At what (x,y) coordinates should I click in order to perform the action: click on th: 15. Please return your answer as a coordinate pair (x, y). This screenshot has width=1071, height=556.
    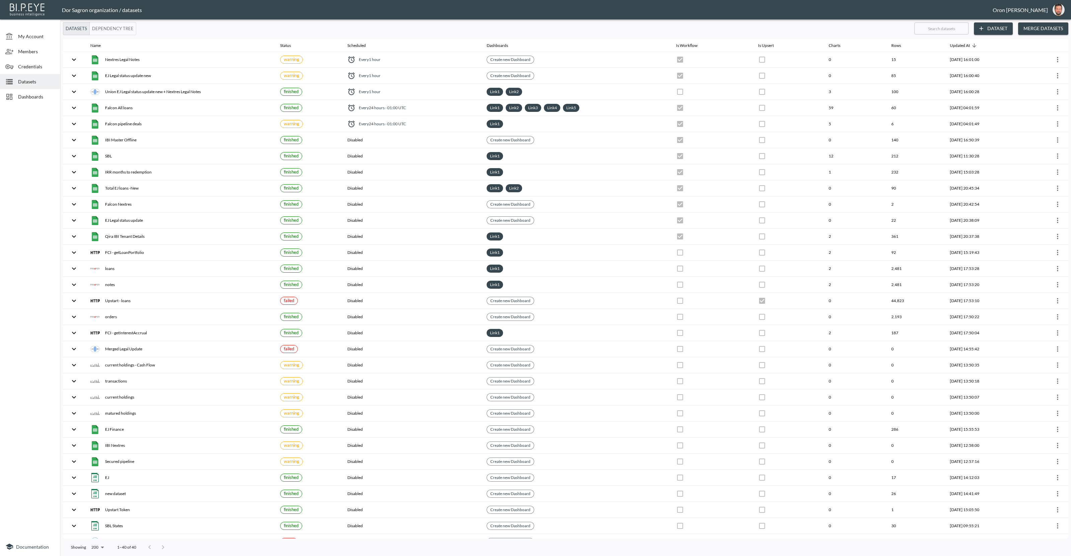
    Looking at the image, I should click on (915, 60).